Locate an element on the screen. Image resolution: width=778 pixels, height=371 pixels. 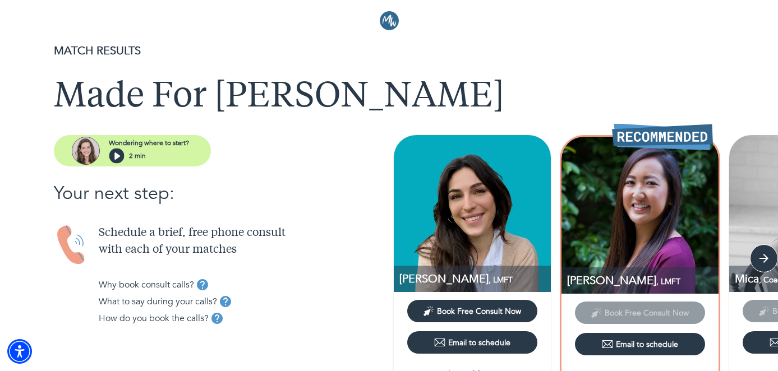
button: Book Free Consult Now is located at coordinates (472, 311).